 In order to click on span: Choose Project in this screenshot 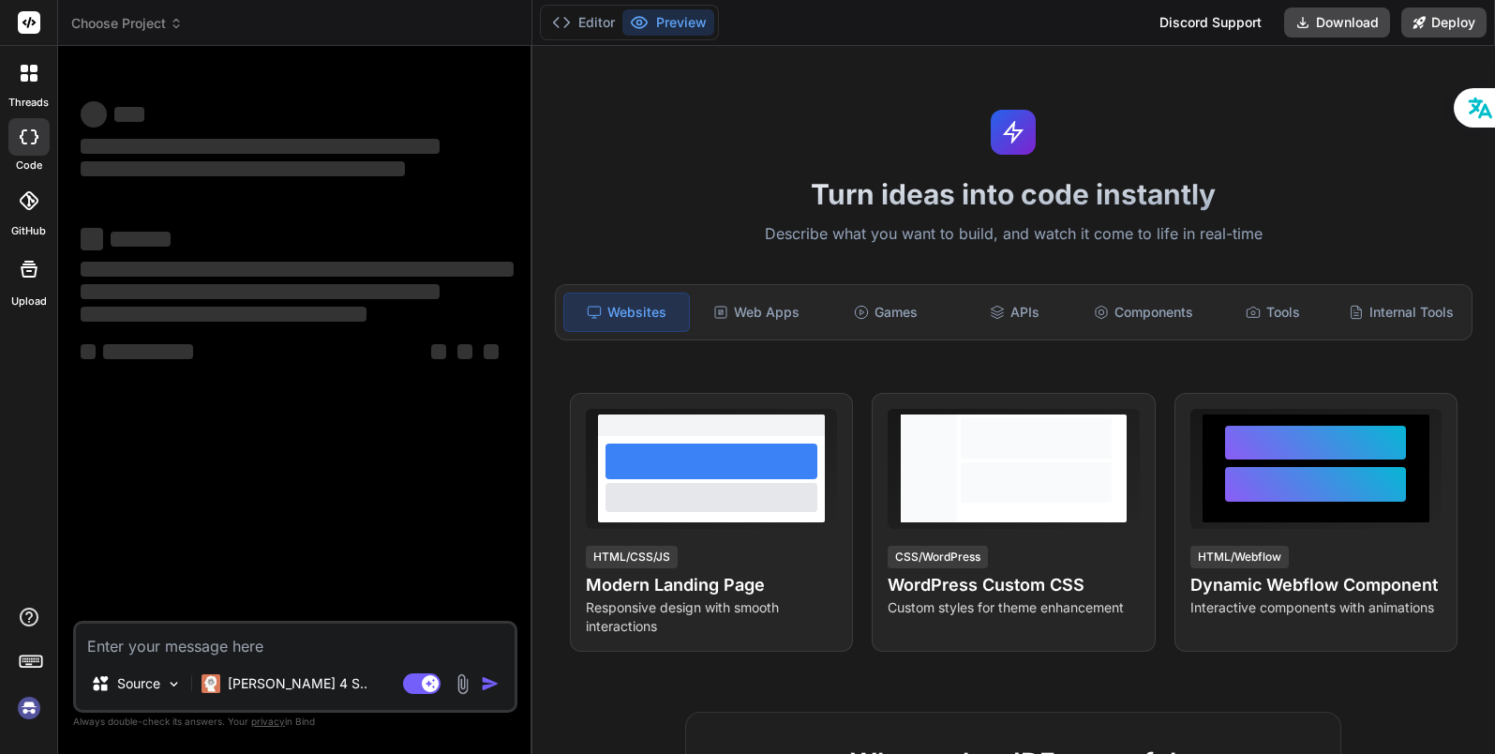, I will do `click(127, 23)`.